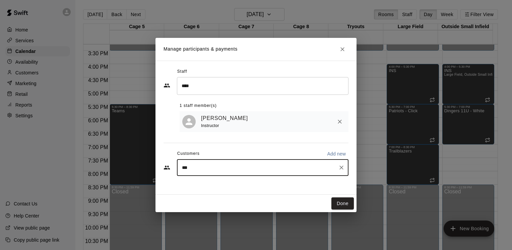 This screenshot has width=512, height=250. I want to click on div: Brian Elkins, so click(189, 122).